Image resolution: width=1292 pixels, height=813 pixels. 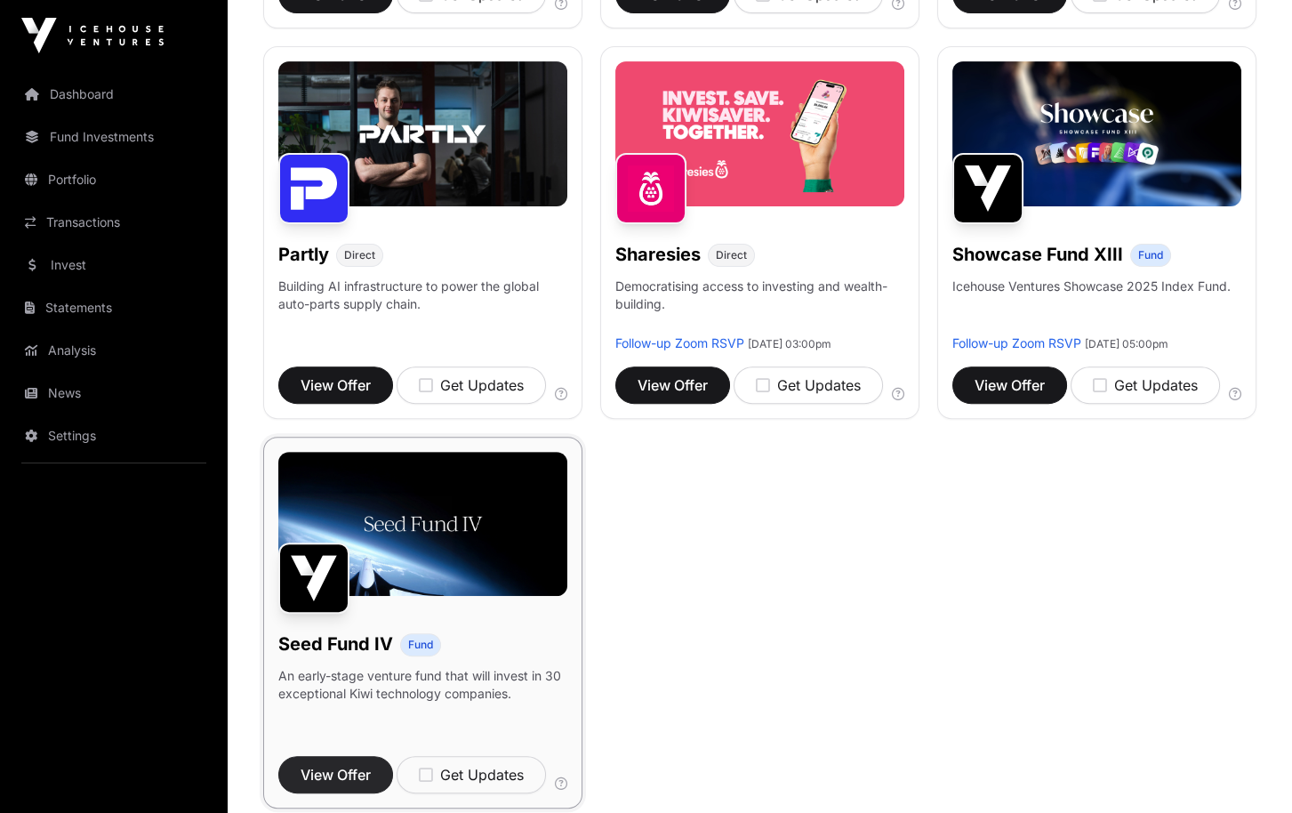 What do you see at coordinates (303, 254) in the screenshot?
I see `h1: Partly` at bounding box center [303, 254].